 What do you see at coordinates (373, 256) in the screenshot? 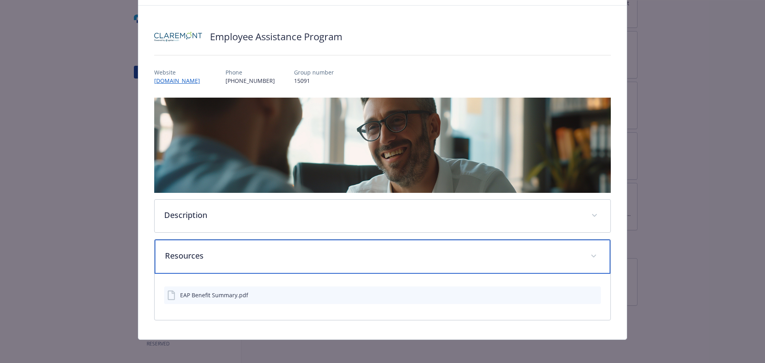
I see `p: Resources` at bounding box center [373, 256].